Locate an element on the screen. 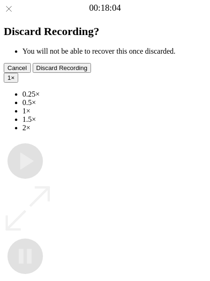 The width and height of the screenshot is (210, 281). button: 1× is located at coordinates (11, 77).